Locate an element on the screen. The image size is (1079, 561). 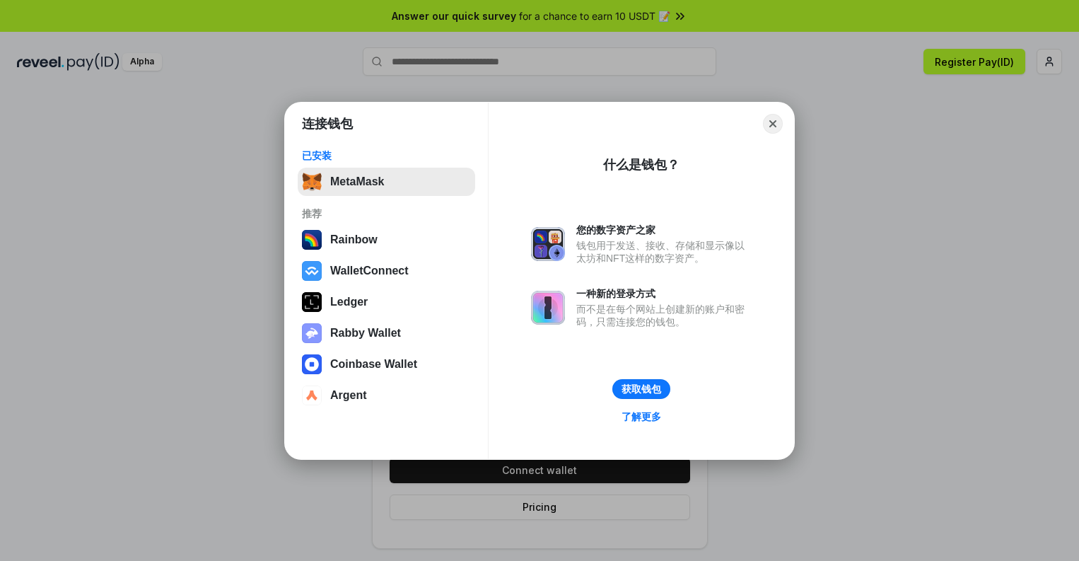
button: Rabby Wallet is located at coordinates (386, 333).